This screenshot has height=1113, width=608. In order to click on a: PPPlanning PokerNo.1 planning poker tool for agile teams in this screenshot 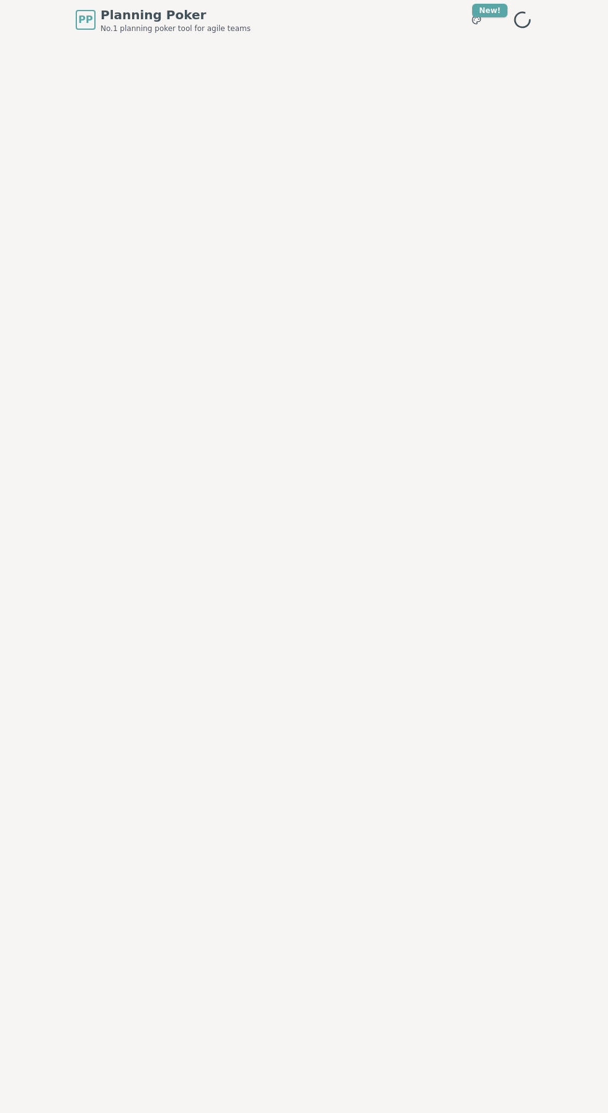, I will do `click(163, 20)`.